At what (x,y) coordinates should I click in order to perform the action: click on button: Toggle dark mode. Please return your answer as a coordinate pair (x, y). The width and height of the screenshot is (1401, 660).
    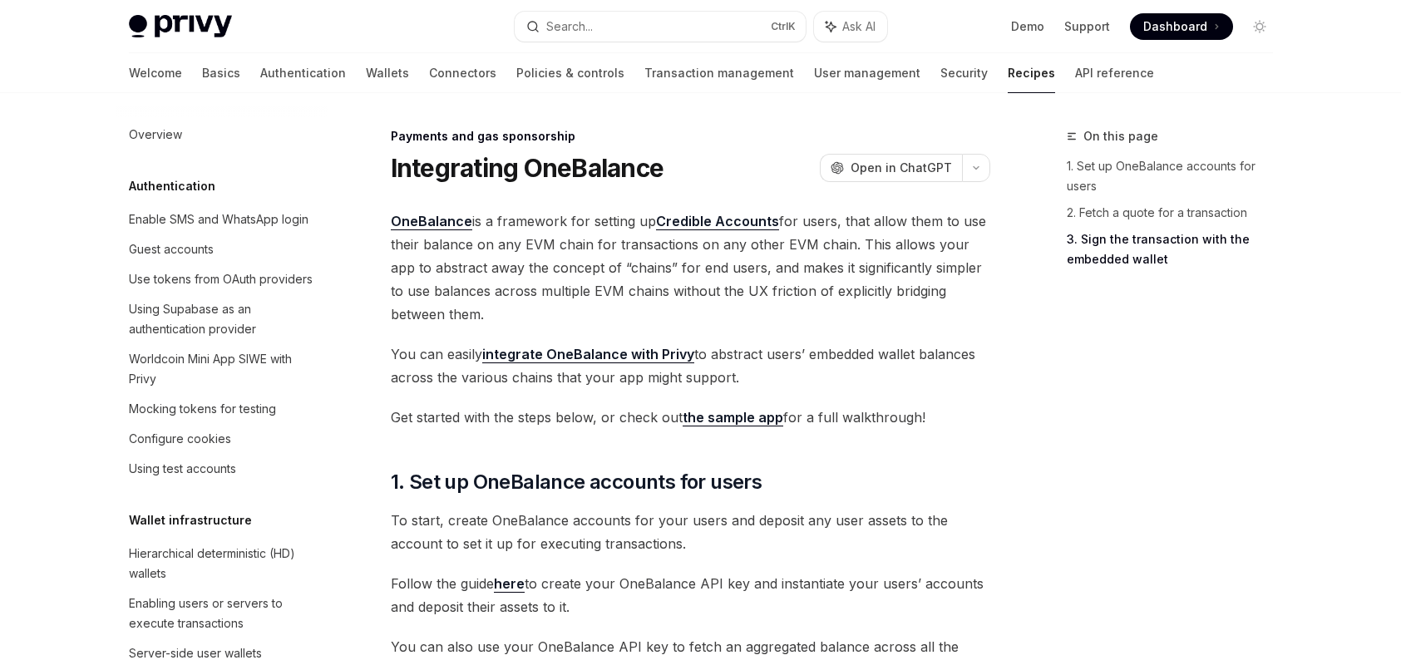
    Looking at the image, I should click on (1259, 27).